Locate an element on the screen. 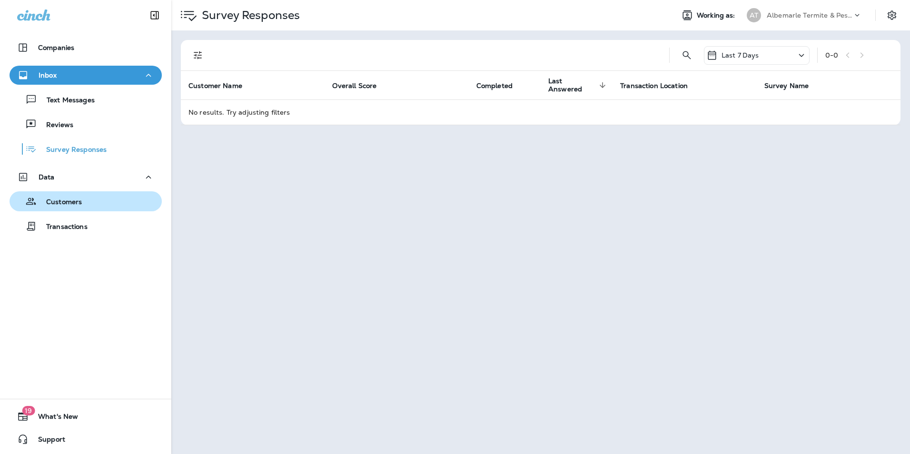 This screenshot has height=454, width=910. button: Text Messages is located at coordinates (86, 100).